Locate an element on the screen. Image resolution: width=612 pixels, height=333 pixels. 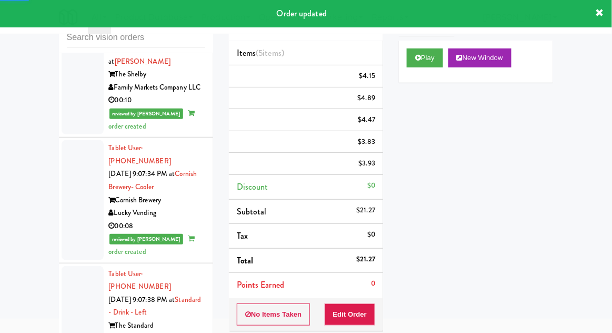
div: The Standard is located at coordinates (157, 325).